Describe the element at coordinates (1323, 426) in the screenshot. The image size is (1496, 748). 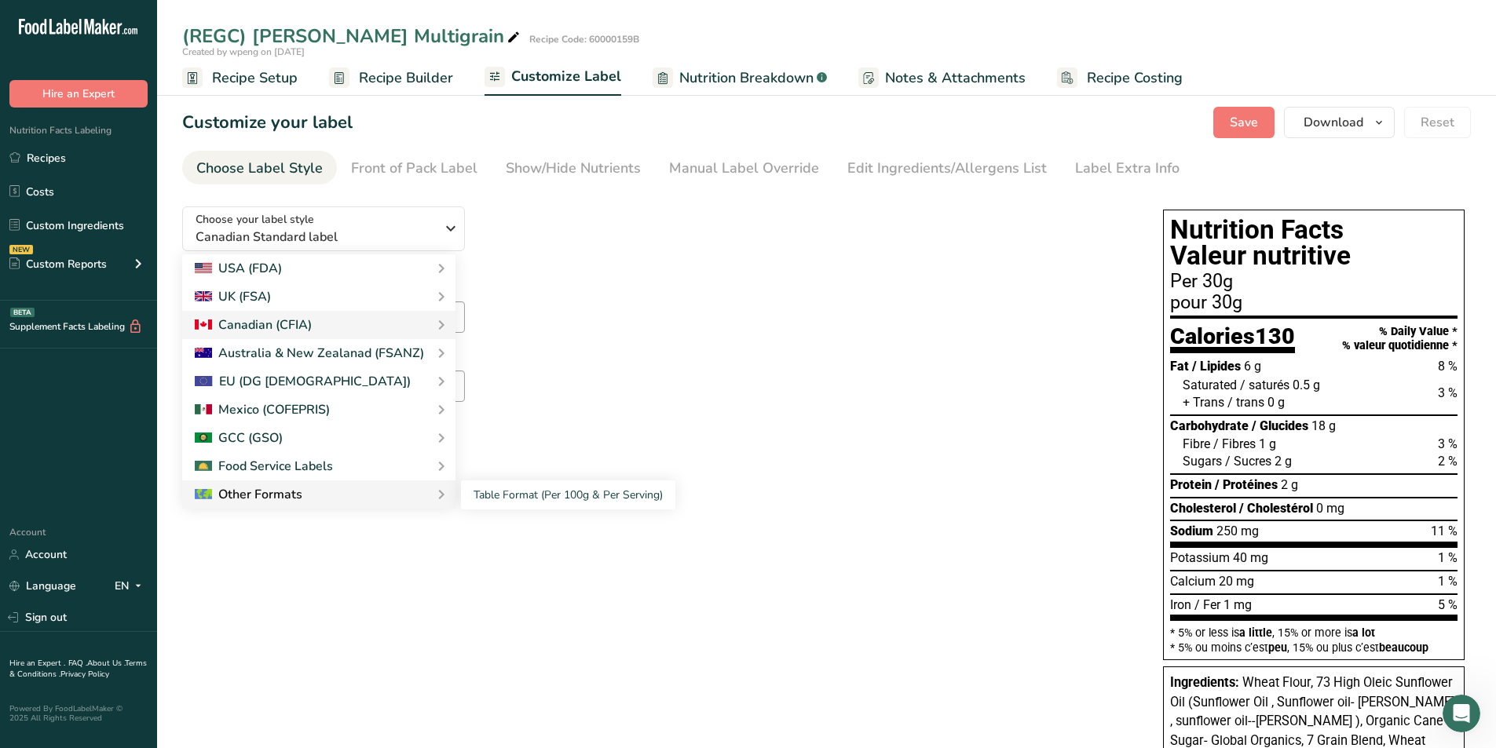
I see `span: 18 g` at that location.